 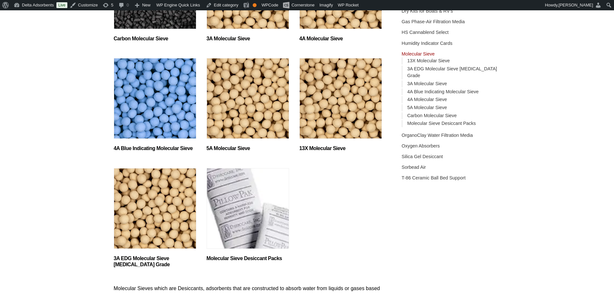 I want to click on div: OK, so click(x=255, y=5).